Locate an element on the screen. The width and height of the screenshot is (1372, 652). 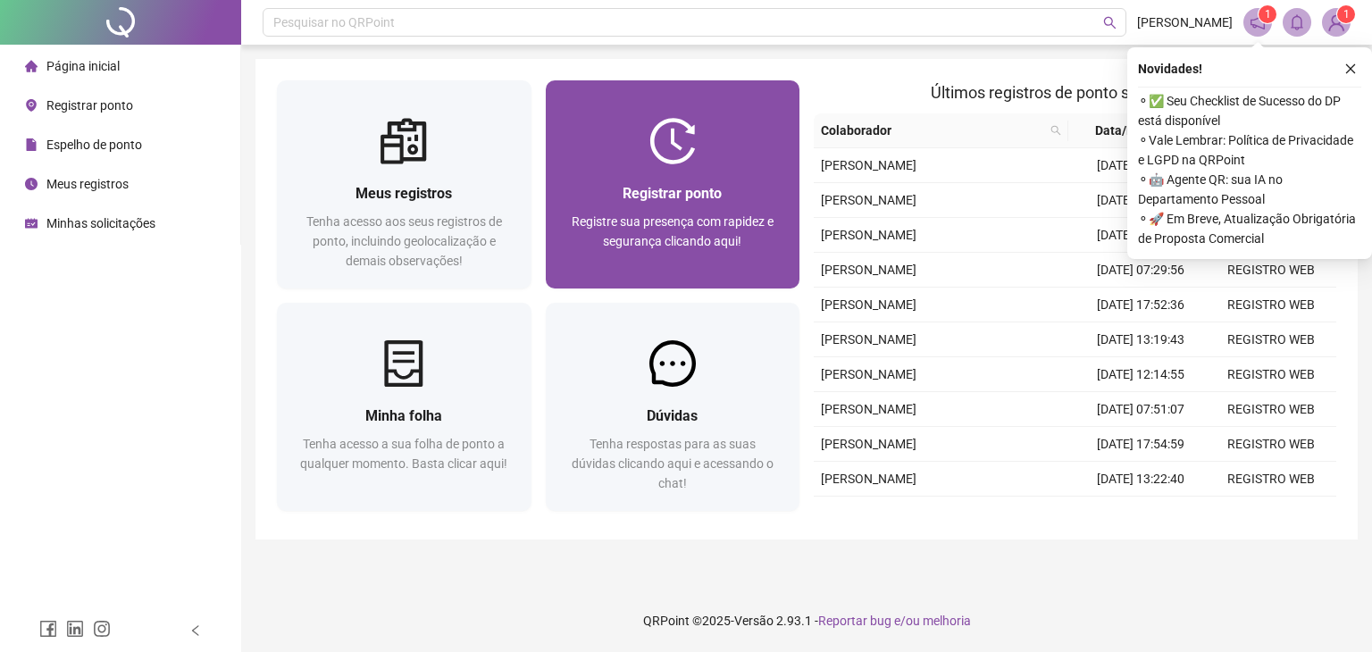
span: ⚬ 🚀 Em Breve, Atualização Obrigatória de Proposta Comercial is located at coordinates (1250, 229).